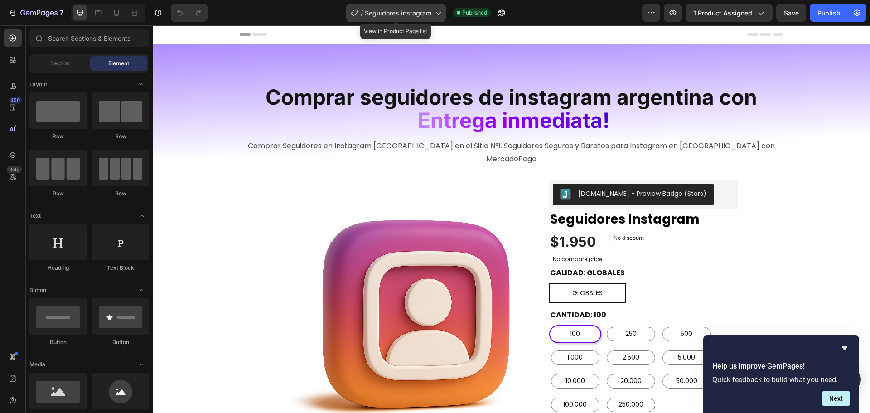 The width and height of the screenshot is (870, 413). I want to click on div: Text Block, so click(120, 268).